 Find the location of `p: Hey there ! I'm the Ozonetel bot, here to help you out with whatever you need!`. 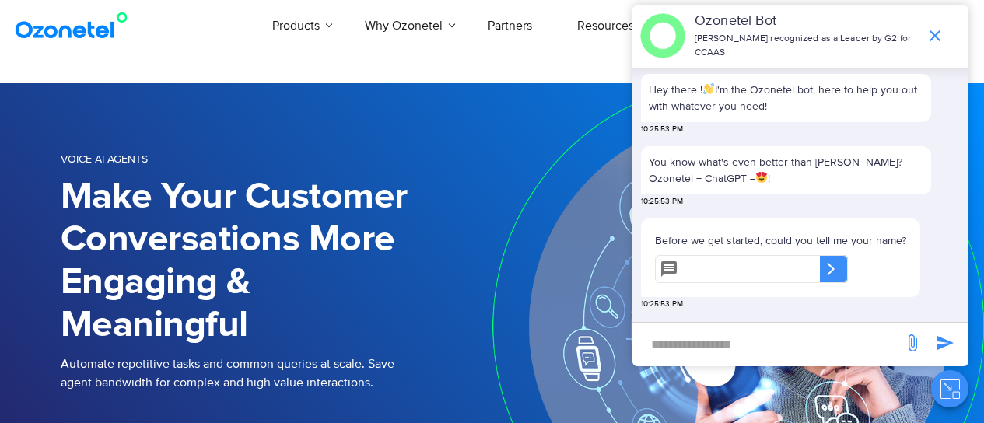

p: Hey there ! I'm the Ozonetel bot, here to help you out with whatever you need! is located at coordinates (785, 98).